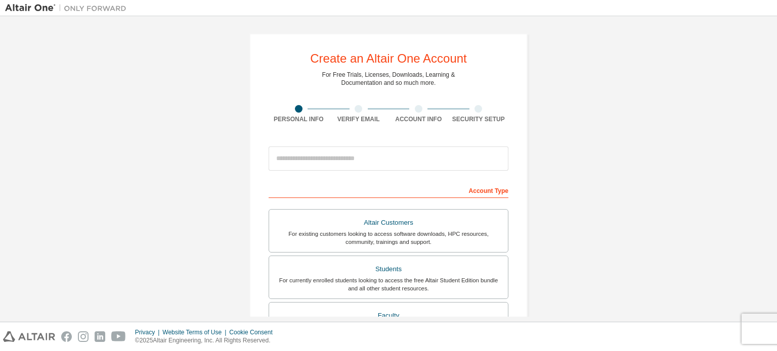 The width and height of the screenshot is (777, 351). I want to click on div: For Free Trials, Licenses, Downloads, Learning & Documentation and so much more., so click(388, 79).